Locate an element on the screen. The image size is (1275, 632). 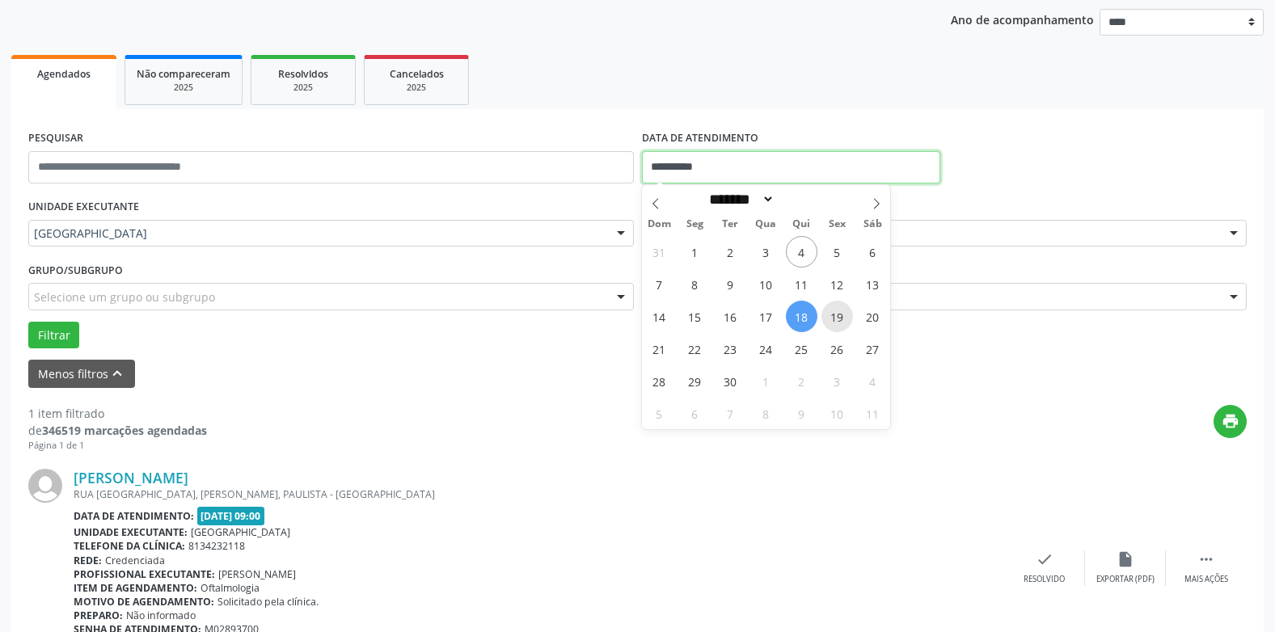
div: Resolvido is located at coordinates (1044, 580).